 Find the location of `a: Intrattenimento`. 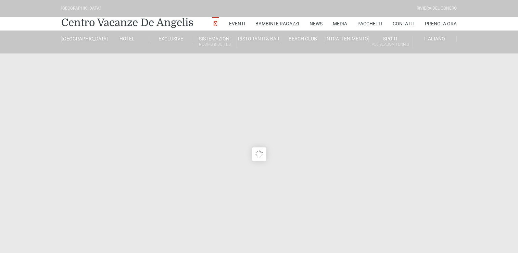

a: Intrattenimento is located at coordinates (347, 39).